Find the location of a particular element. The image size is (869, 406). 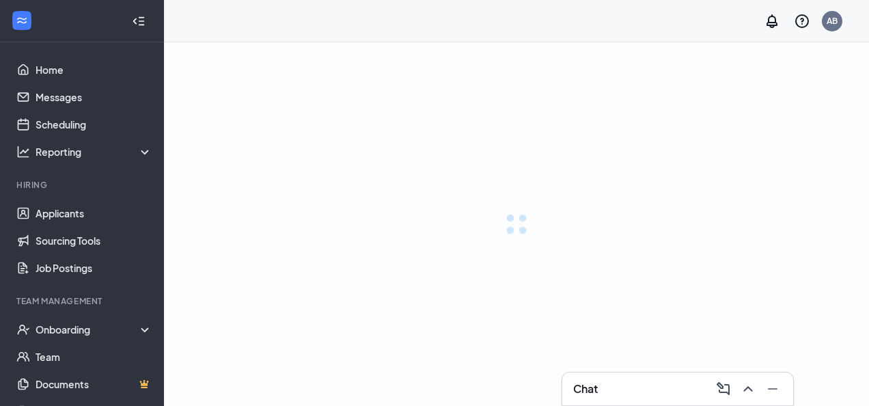

svg: Minimize is located at coordinates (773, 389).